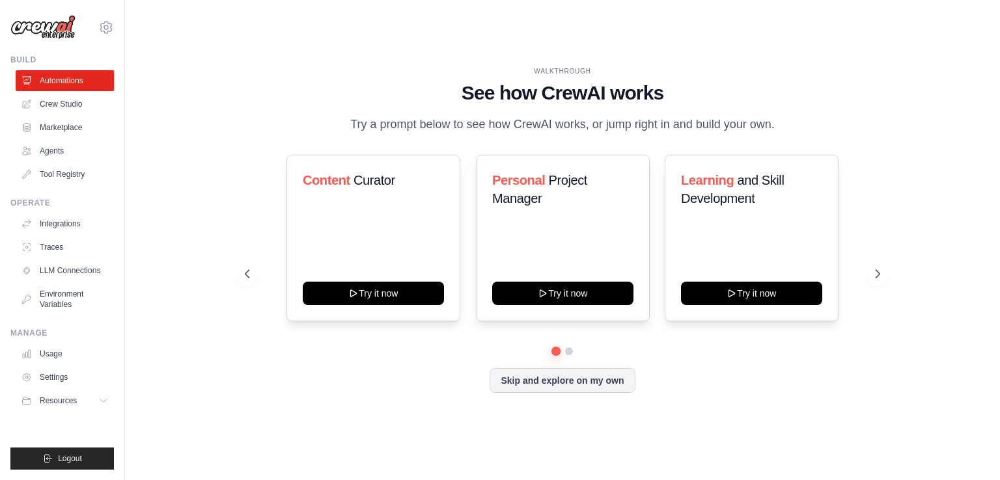  Describe the element at coordinates (64, 104) in the screenshot. I see `a: Crew Studio` at that location.